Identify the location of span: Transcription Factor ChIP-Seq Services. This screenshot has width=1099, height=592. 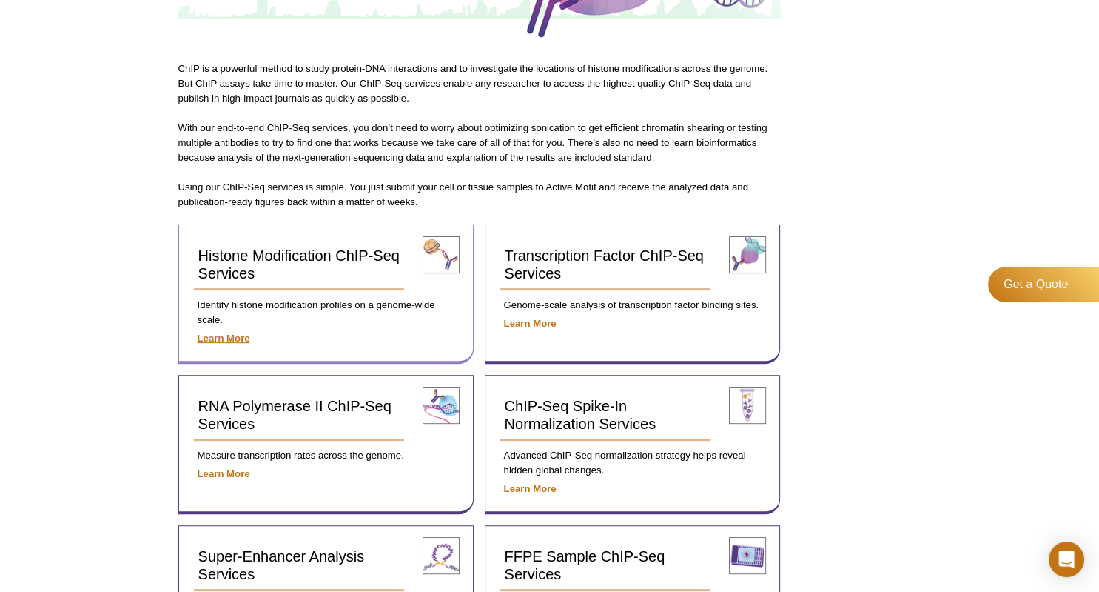
(604, 264).